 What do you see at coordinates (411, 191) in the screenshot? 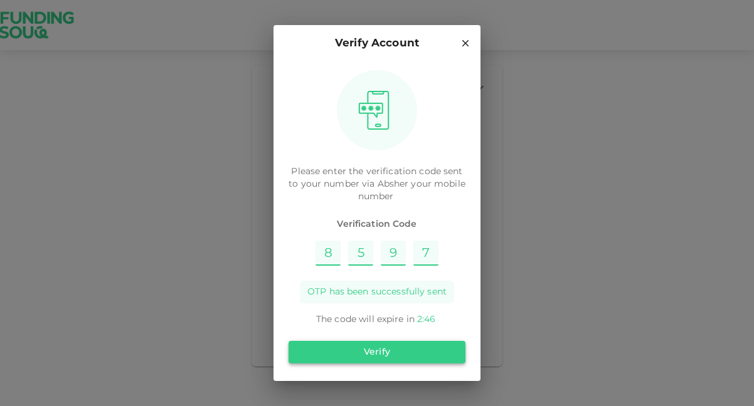
I see `span: your mobile number` at bounding box center [411, 191].